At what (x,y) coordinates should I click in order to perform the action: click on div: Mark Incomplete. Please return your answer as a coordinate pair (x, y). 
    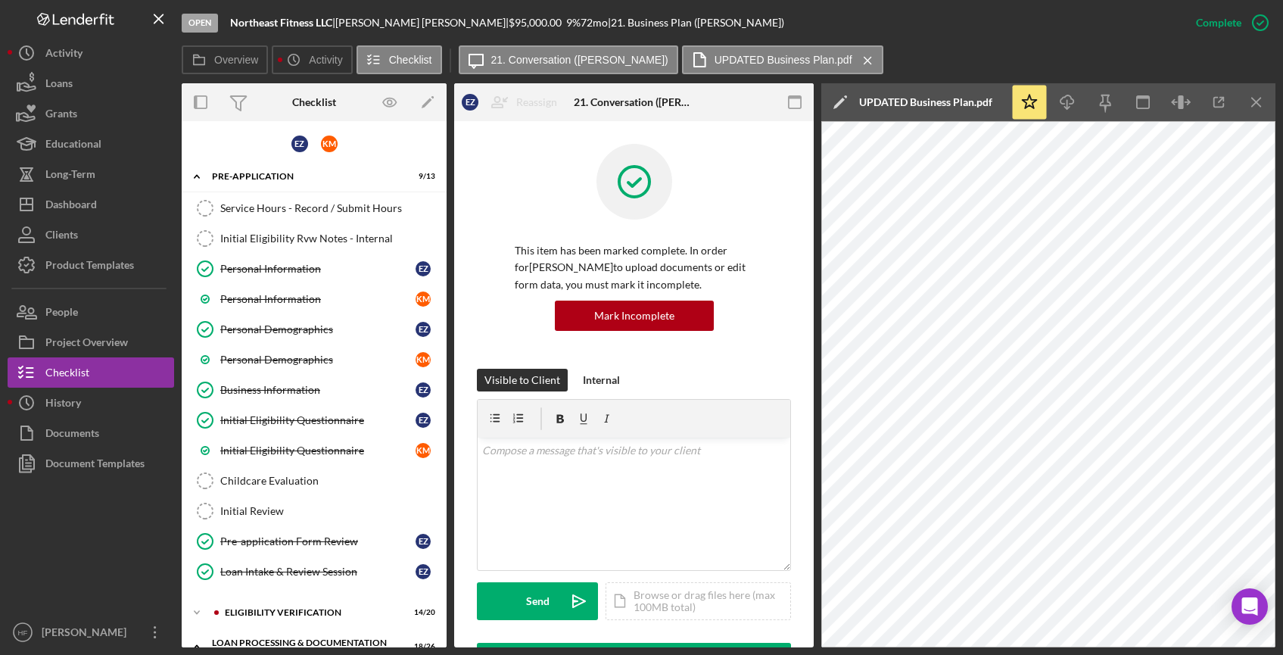
    Looking at the image, I should click on (634, 316).